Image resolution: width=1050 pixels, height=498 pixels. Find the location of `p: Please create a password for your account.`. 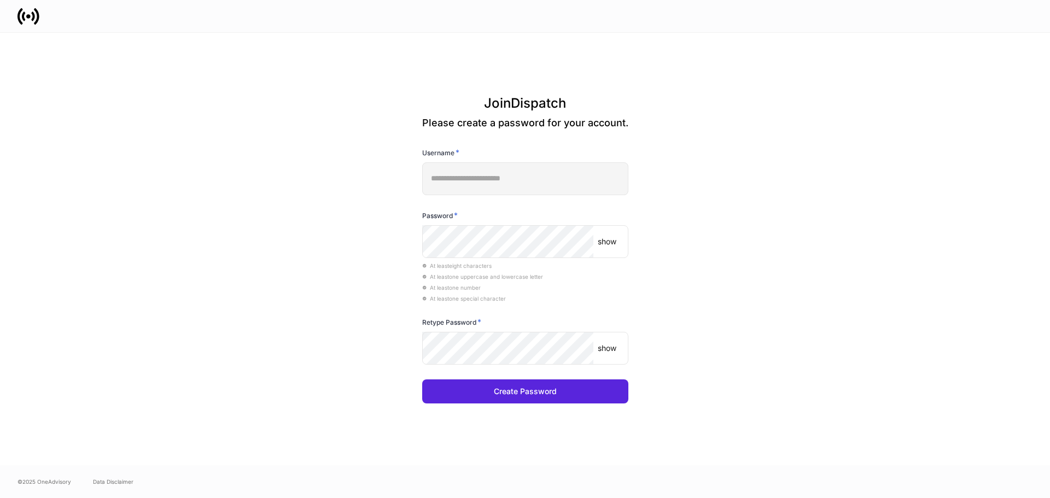

p: Please create a password for your account. is located at coordinates (525, 123).